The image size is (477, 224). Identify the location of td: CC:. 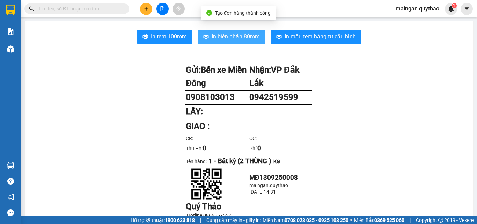
(281, 138).